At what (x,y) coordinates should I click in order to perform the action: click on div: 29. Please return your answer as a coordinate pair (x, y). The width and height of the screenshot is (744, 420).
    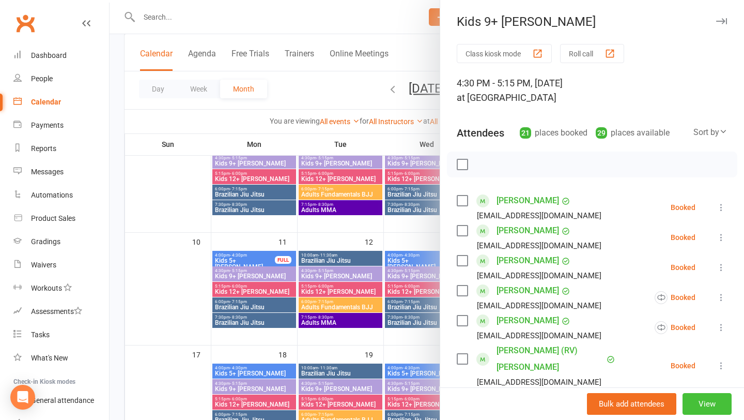
    Looking at the image, I should click on (602, 133).